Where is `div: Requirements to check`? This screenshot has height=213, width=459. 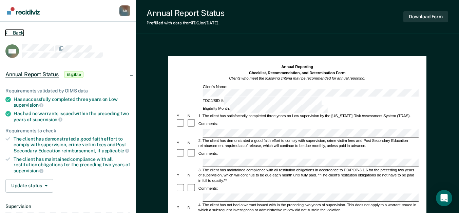 div: Requirements to check is located at coordinates (68, 131).